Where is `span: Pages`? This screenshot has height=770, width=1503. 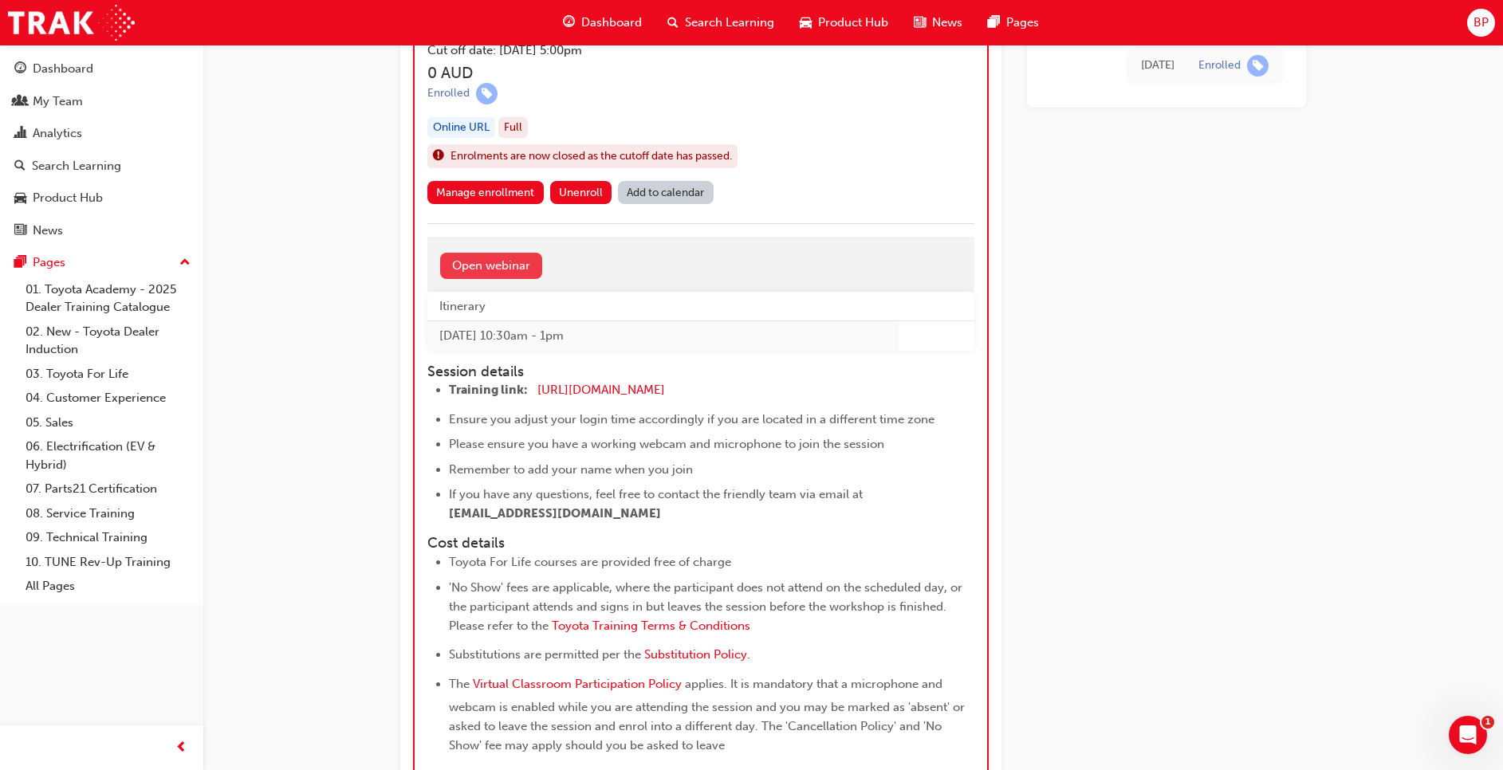
span: Pages is located at coordinates (1022, 22).